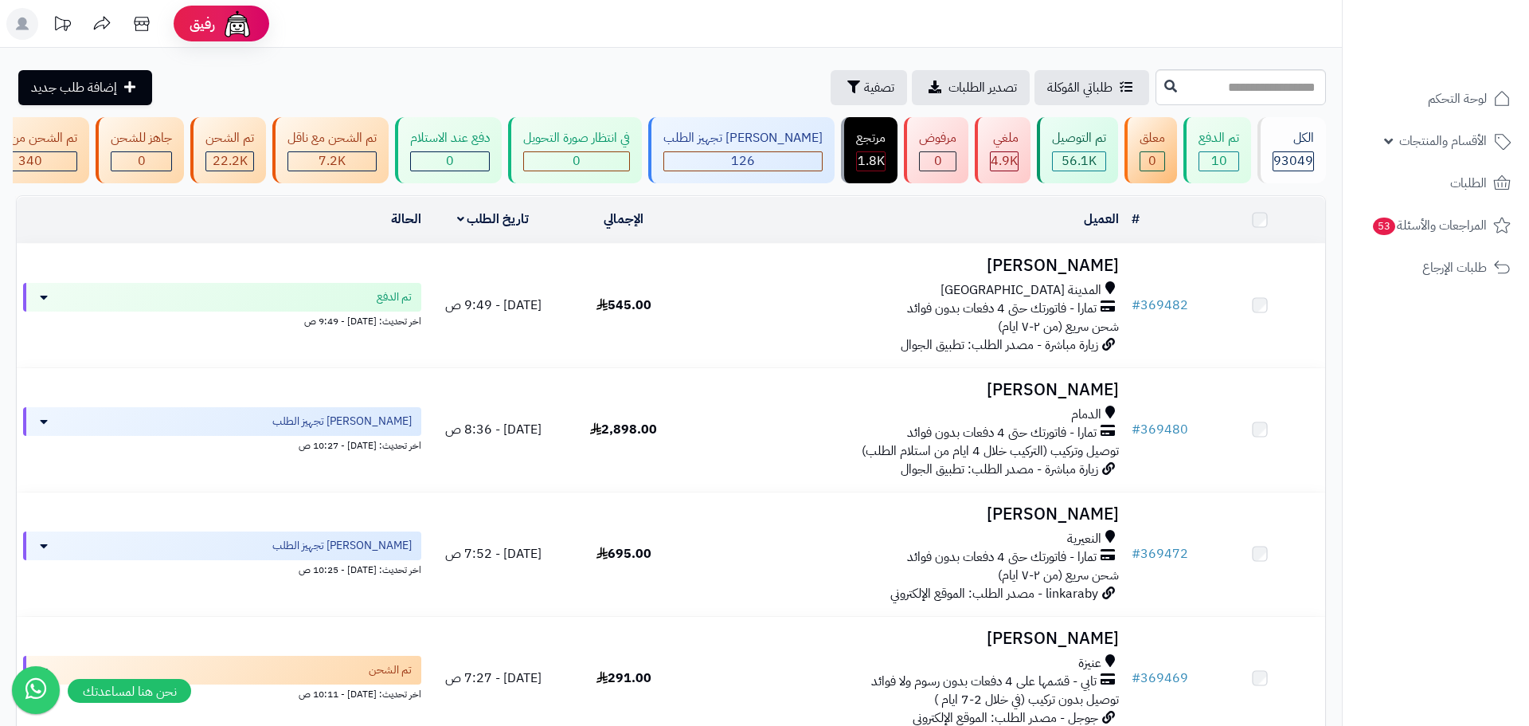 Image resolution: width=1529 pixels, height=726 pixels. What do you see at coordinates (1152, 138) in the screenshot?
I see `div: معلق` at bounding box center [1152, 138].